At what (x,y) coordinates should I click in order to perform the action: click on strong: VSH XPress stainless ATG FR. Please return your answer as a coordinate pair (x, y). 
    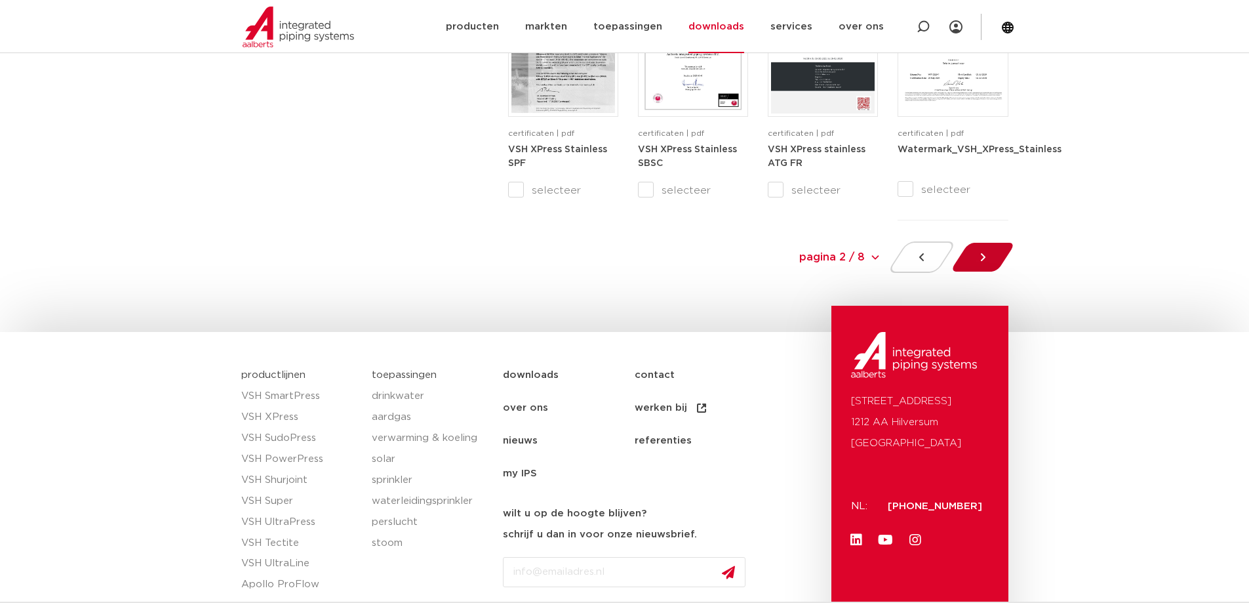
    Looking at the image, I should click on (816, 157).